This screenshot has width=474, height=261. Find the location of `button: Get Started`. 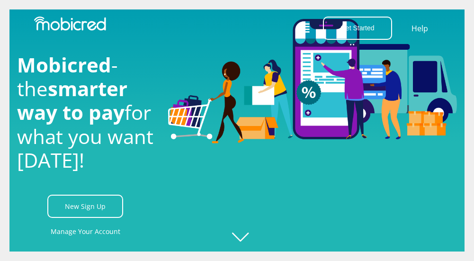

button: Get Started is located at coordinates (357, 28).